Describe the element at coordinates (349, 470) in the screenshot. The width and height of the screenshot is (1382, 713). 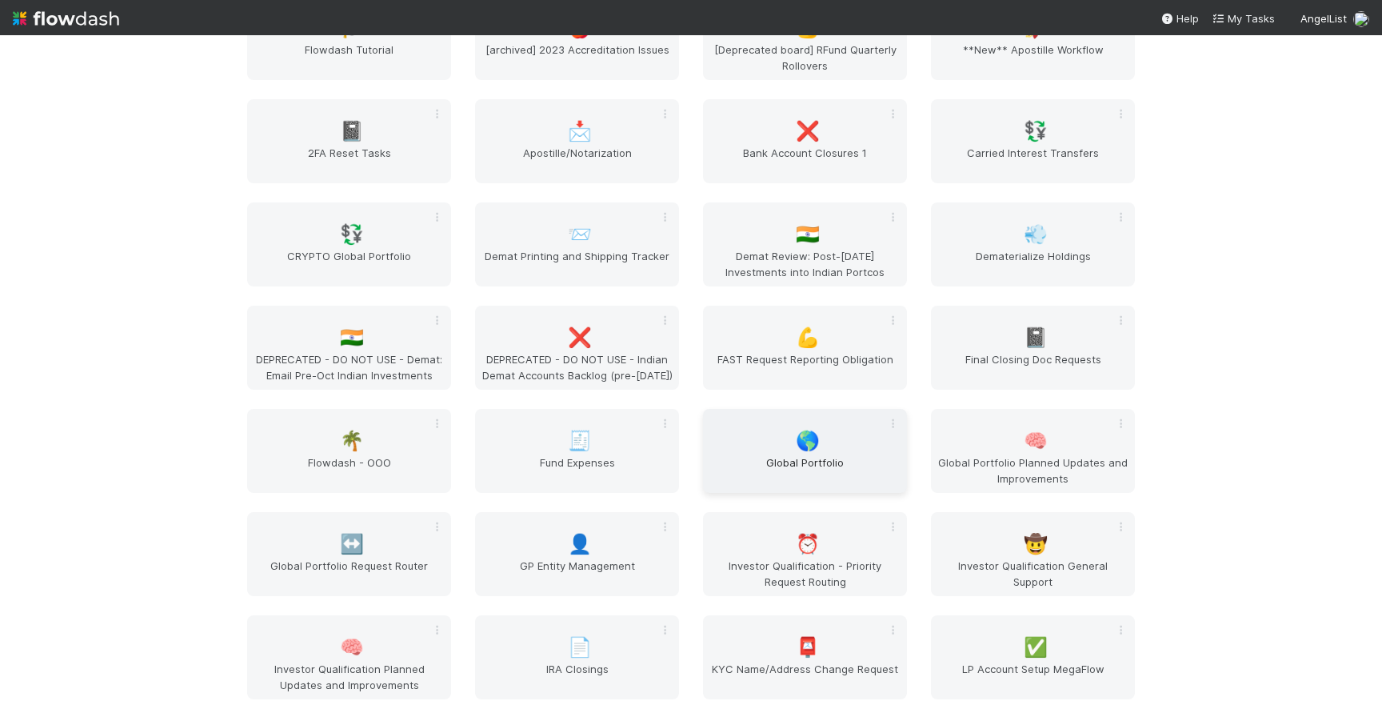
I see `span: Flowdash - OOO` at that location.